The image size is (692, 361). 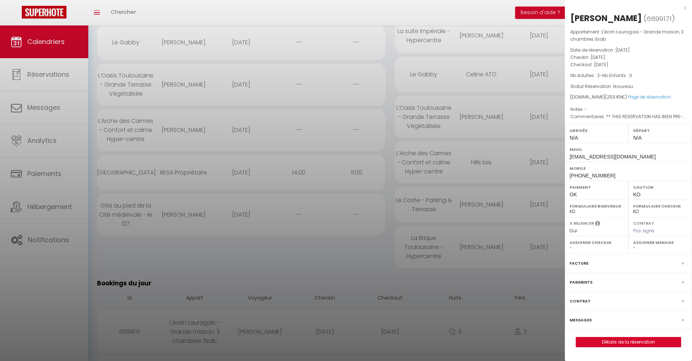 I want to click on span: Nouveau, so click(x=623, y=86).